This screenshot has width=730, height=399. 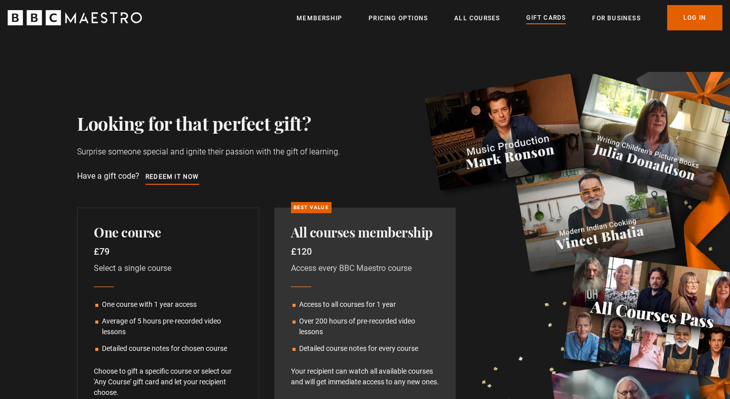 What do you see at coordinates (694, 18) in the screenshot?
I see `a: Log In` at bounding box center [694, 18].